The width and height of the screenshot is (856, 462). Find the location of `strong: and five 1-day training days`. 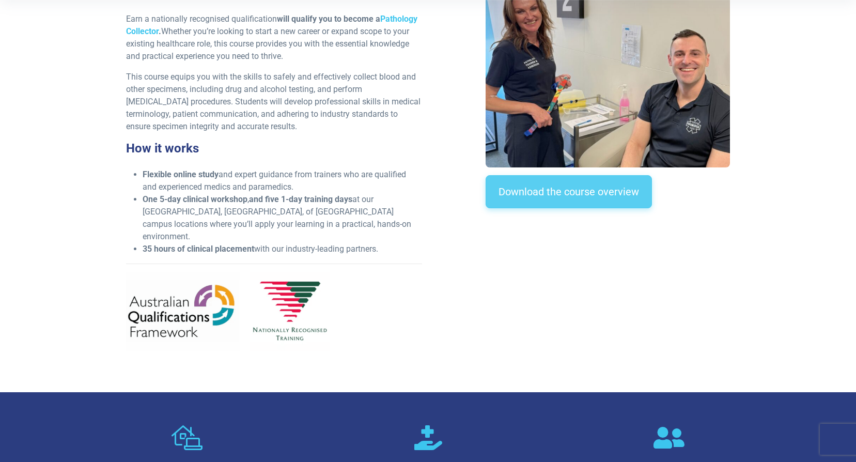

strong: and five 1-day training days is located at coordinates (301, 199).